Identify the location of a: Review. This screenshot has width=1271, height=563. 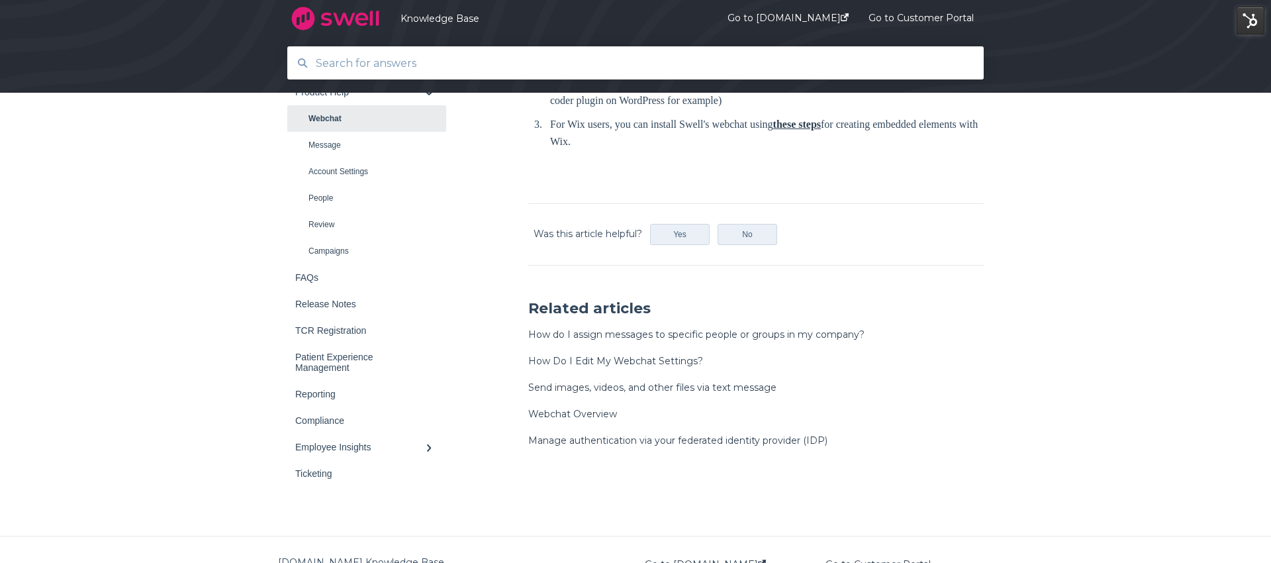
(367, 224).